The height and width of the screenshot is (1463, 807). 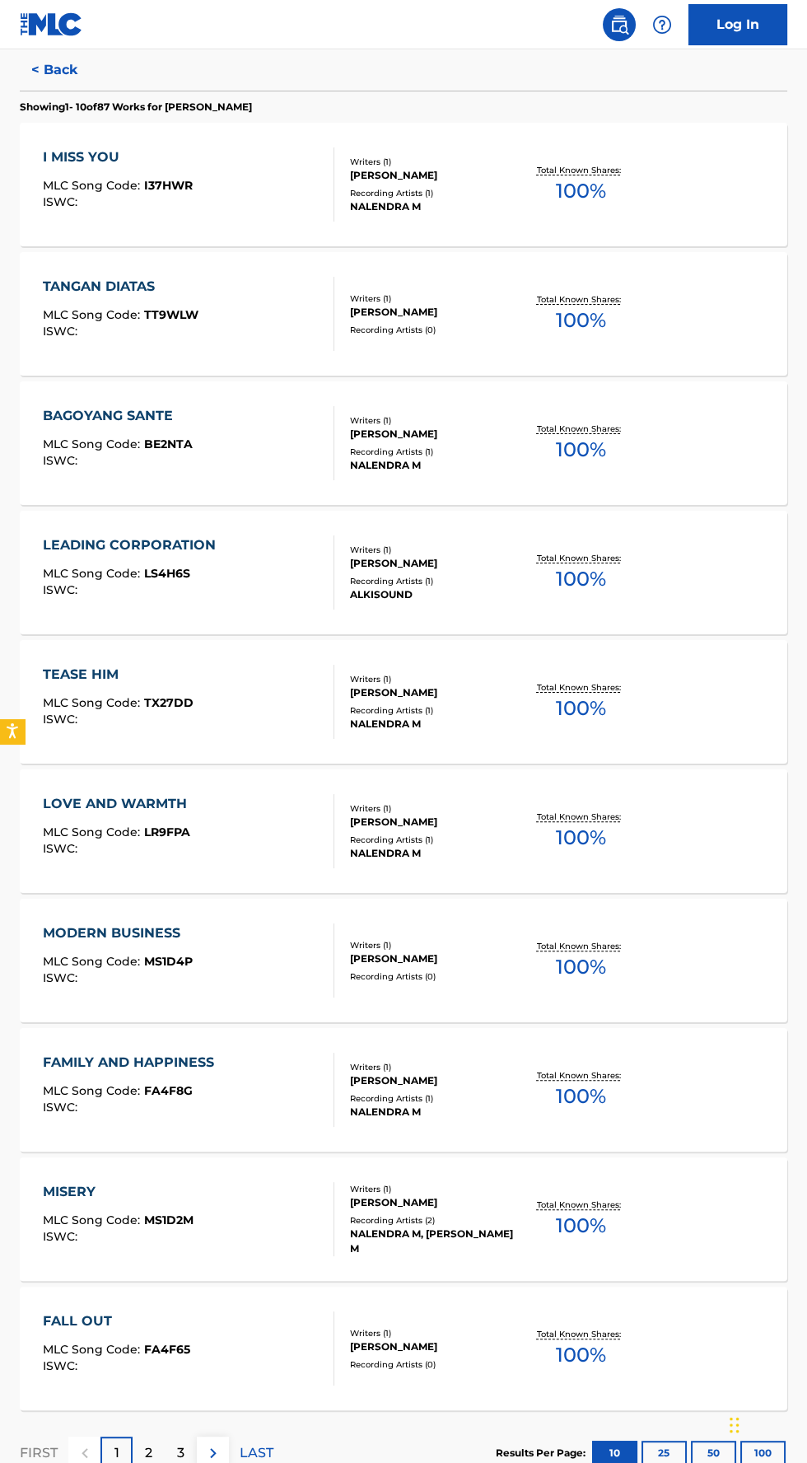 What do you see at coordinates (120, 287) in the screenshot?
I see `div: TANGAN DIATAS` at bounding box center [120, 287].